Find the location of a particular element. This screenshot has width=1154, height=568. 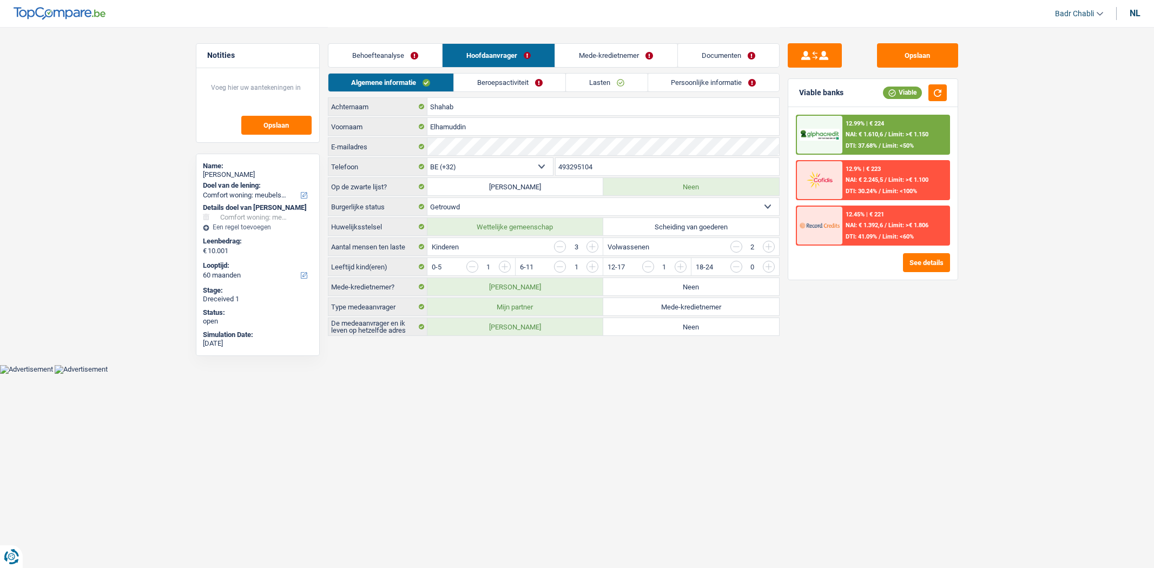

span: DTI: 30.24% is located at coordinates (861, 191).